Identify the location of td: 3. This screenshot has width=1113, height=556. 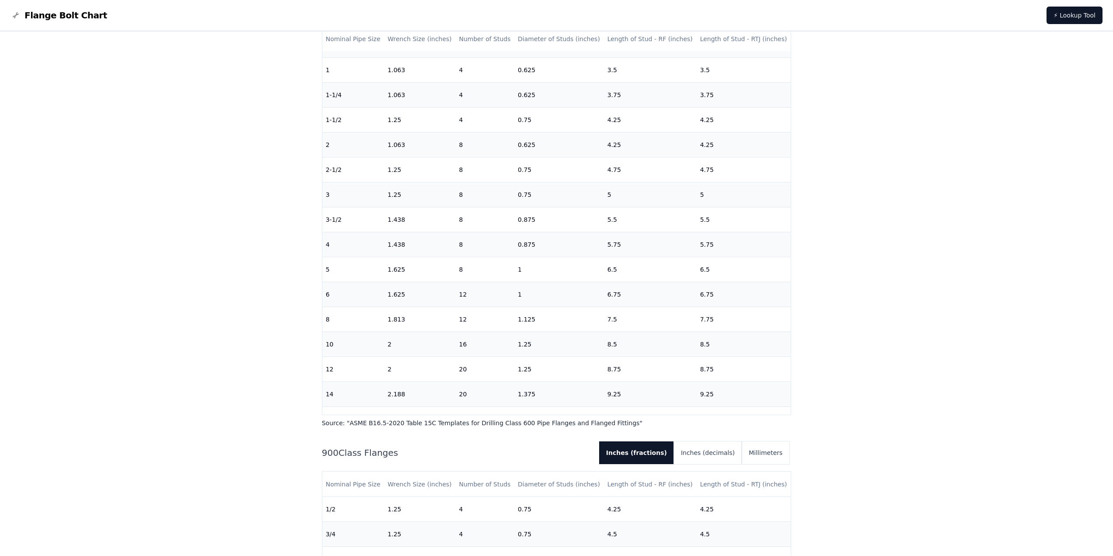
(353, 195).